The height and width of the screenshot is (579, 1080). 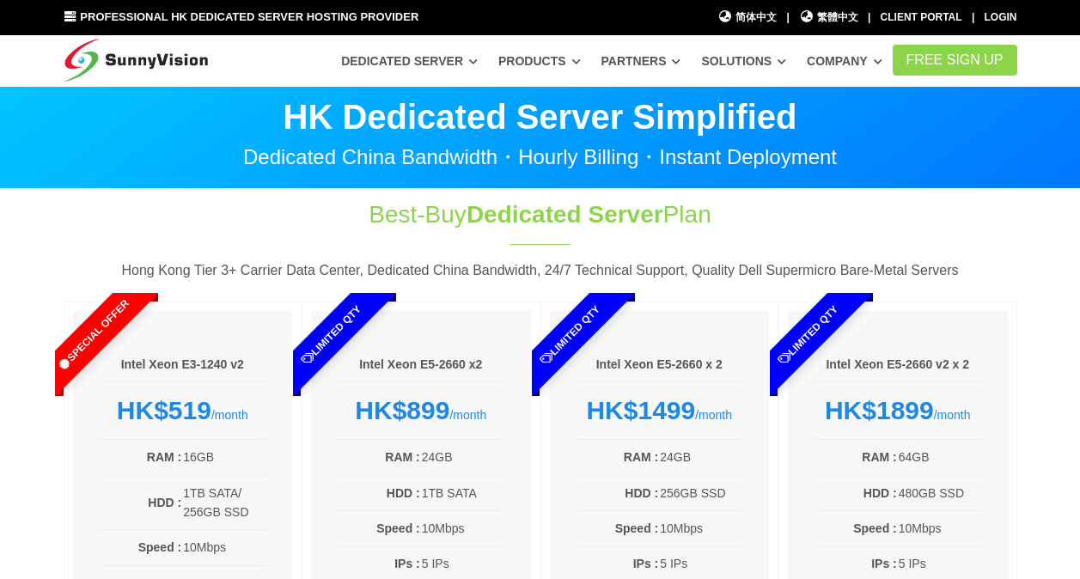 What do you see at coordinates (224, 457) in the screenshot?
I see `td: 16GB` at bounding box center [224, 457].